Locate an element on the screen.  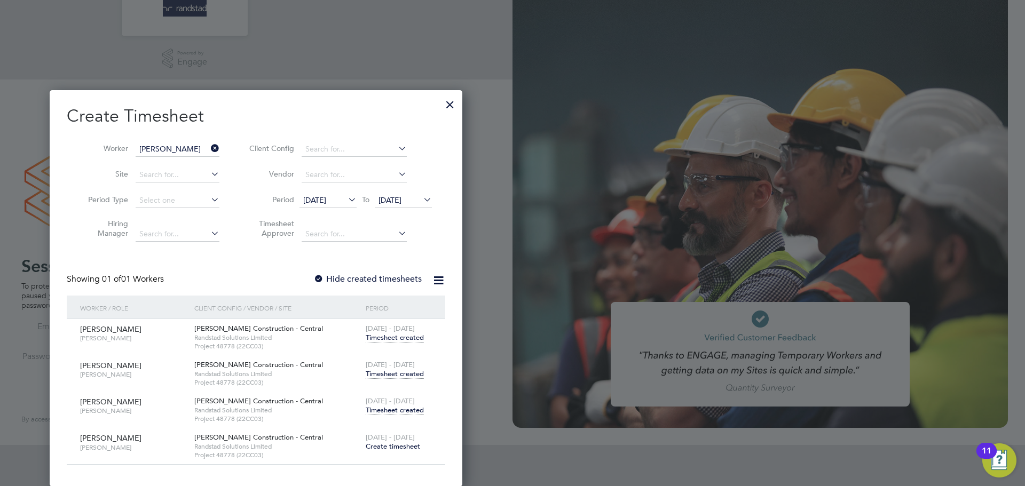
span: 01 Workers is located at coordinates (133, 279).